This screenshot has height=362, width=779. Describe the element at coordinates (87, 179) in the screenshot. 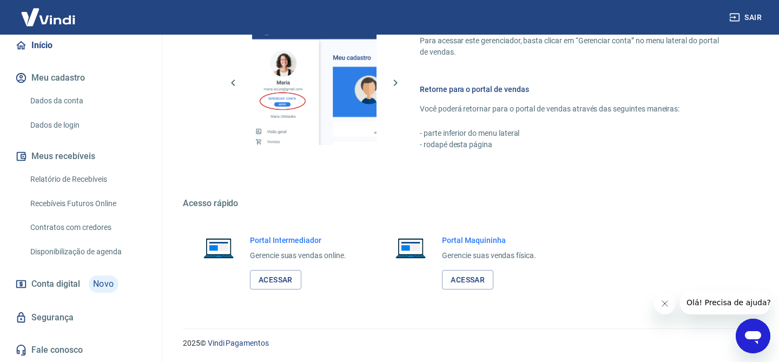

I see `a: Relatório de Recebíveis` at that location.